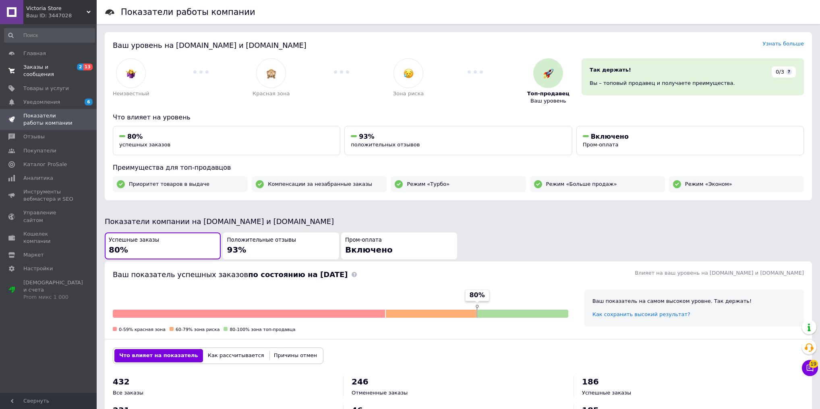 This screenshot has height=409, width=820. What do you see at coordinates (53, 298) in the screenshot?
I see `div: Prom микс 1 000` at bounding box center [53, 298].